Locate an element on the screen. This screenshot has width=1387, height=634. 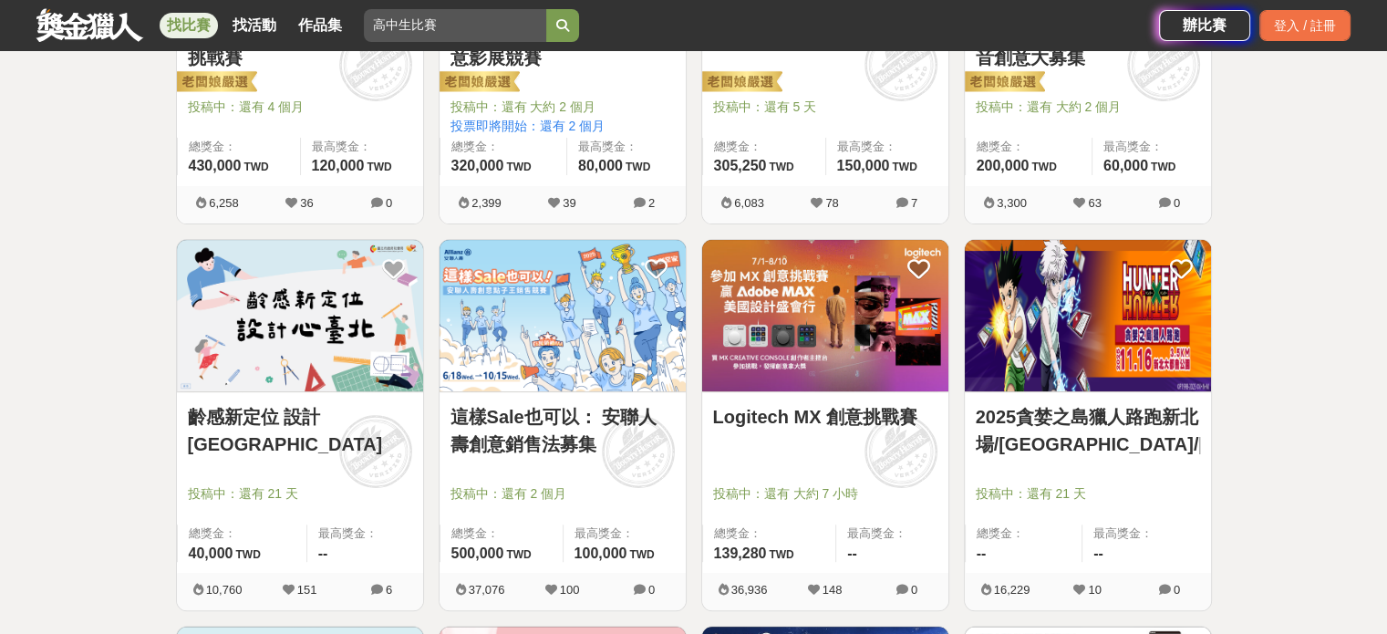
span: 151 is located at coordinates (307, 589).